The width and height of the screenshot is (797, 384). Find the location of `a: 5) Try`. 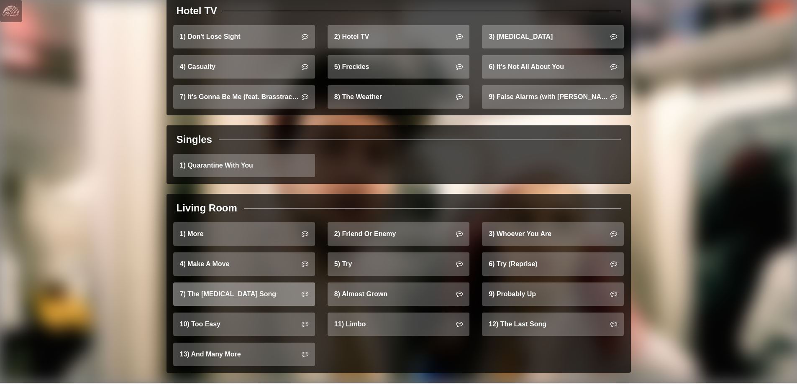

a: 5) Try is located at coordinates (398, 264).